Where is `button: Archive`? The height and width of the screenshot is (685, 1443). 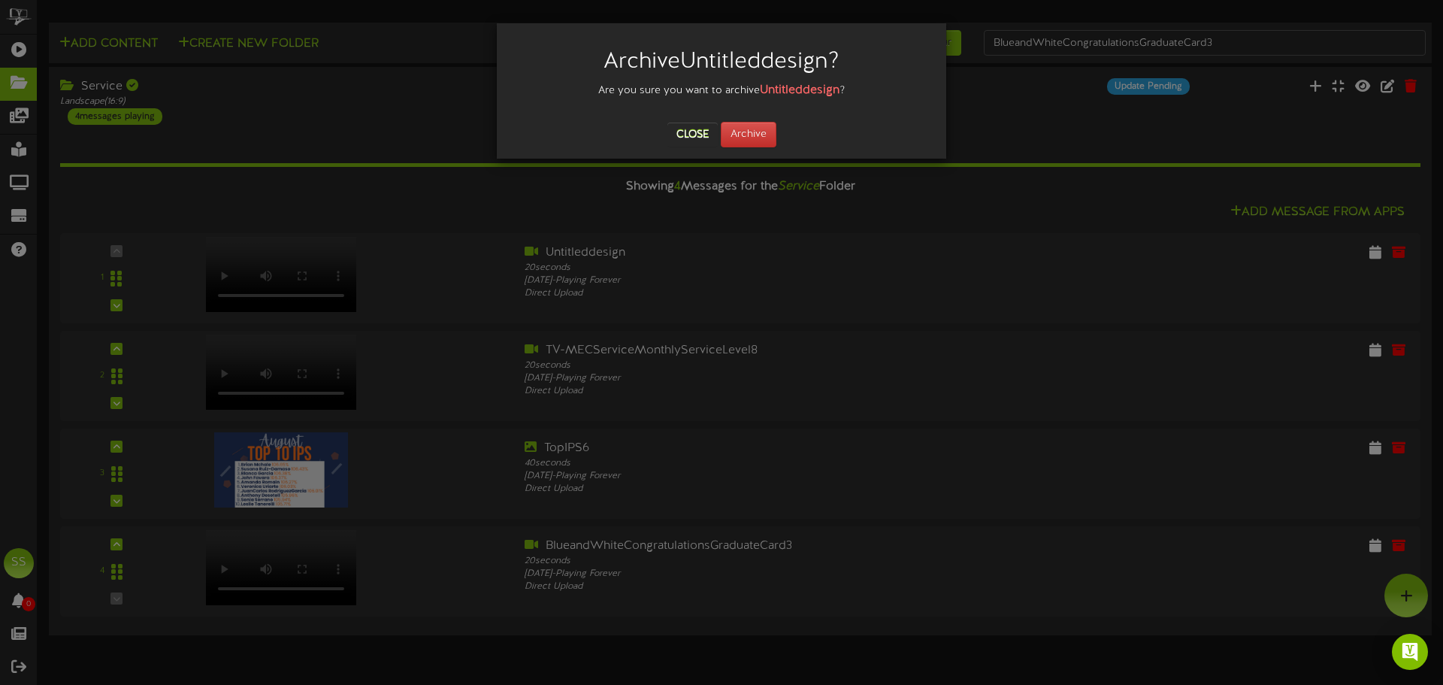
button: Archive is located at coordinates (749, 135).